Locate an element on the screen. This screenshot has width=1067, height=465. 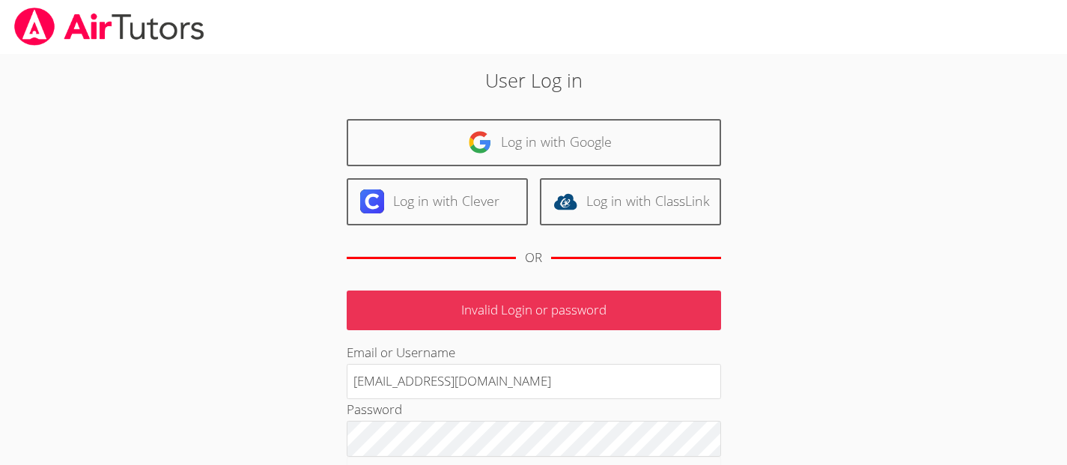
img: google-logo-50288ca7cdecda66e5e0955fdab243c47b7ad437acaf1139b6f446037453330a.svg is located at coordinates (480, 142).